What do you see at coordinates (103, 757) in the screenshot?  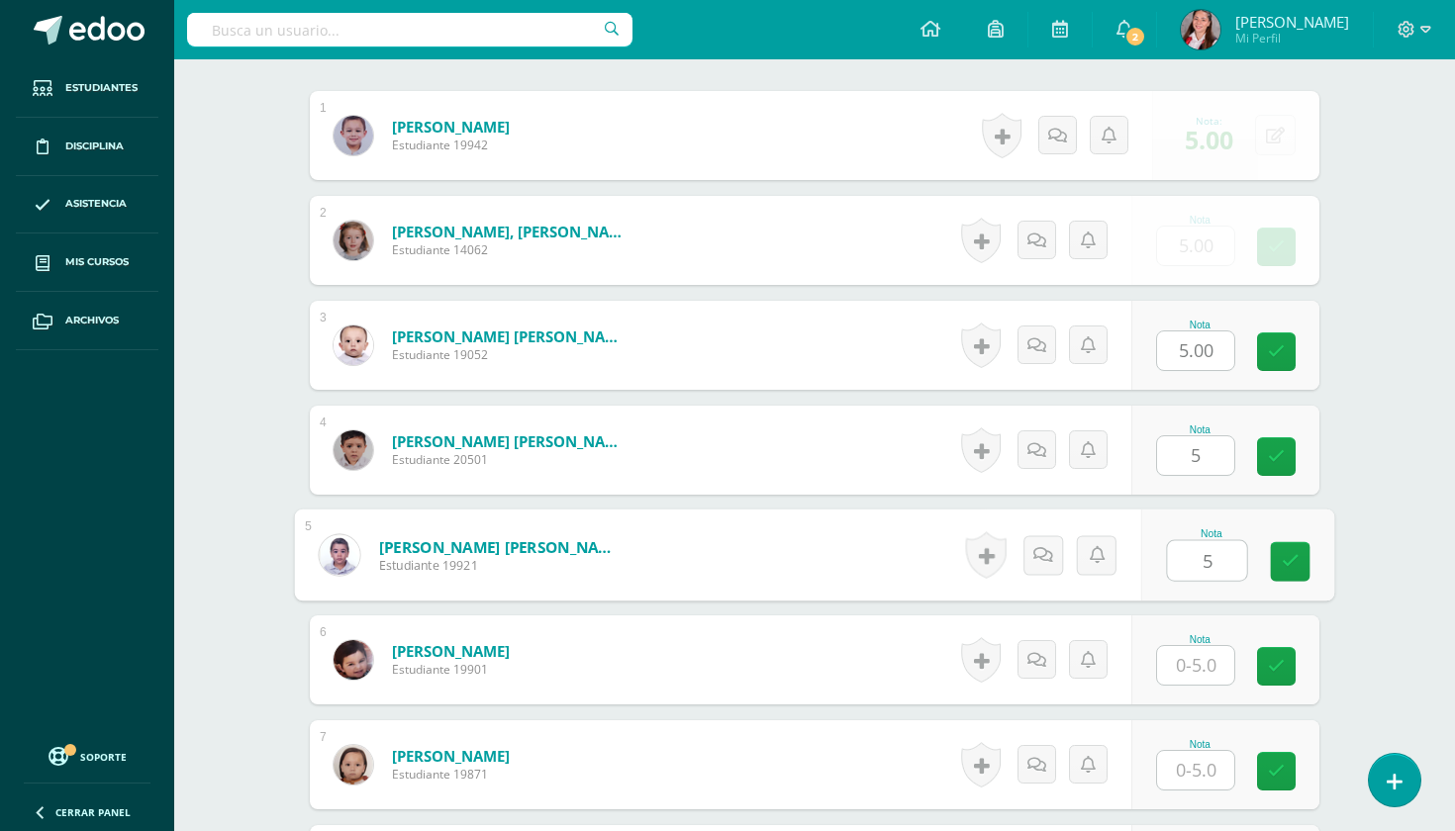 I see `span: Soporte` at bounding box center [103, 757].